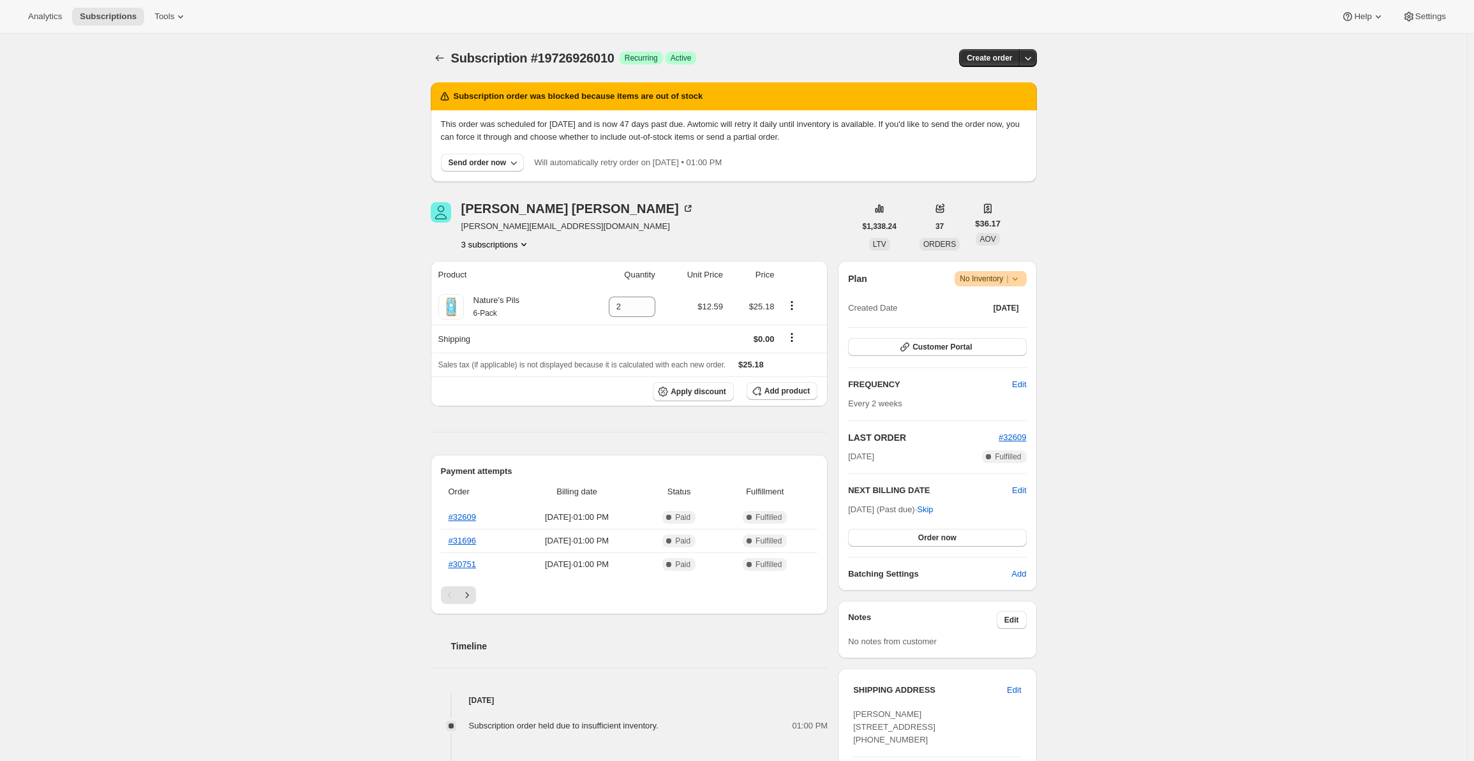  I want to click on div: Nature's Pils, so click(492, 307).